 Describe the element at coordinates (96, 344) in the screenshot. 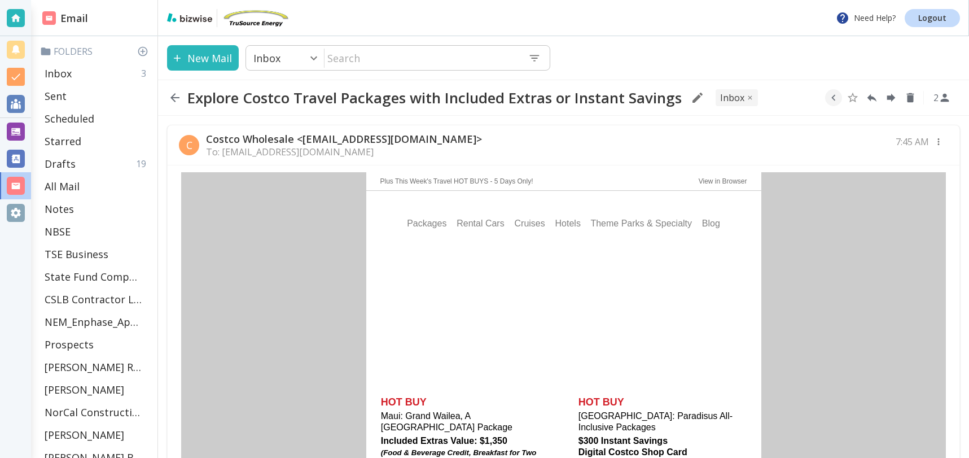

I see `div: Prospects` at that location.